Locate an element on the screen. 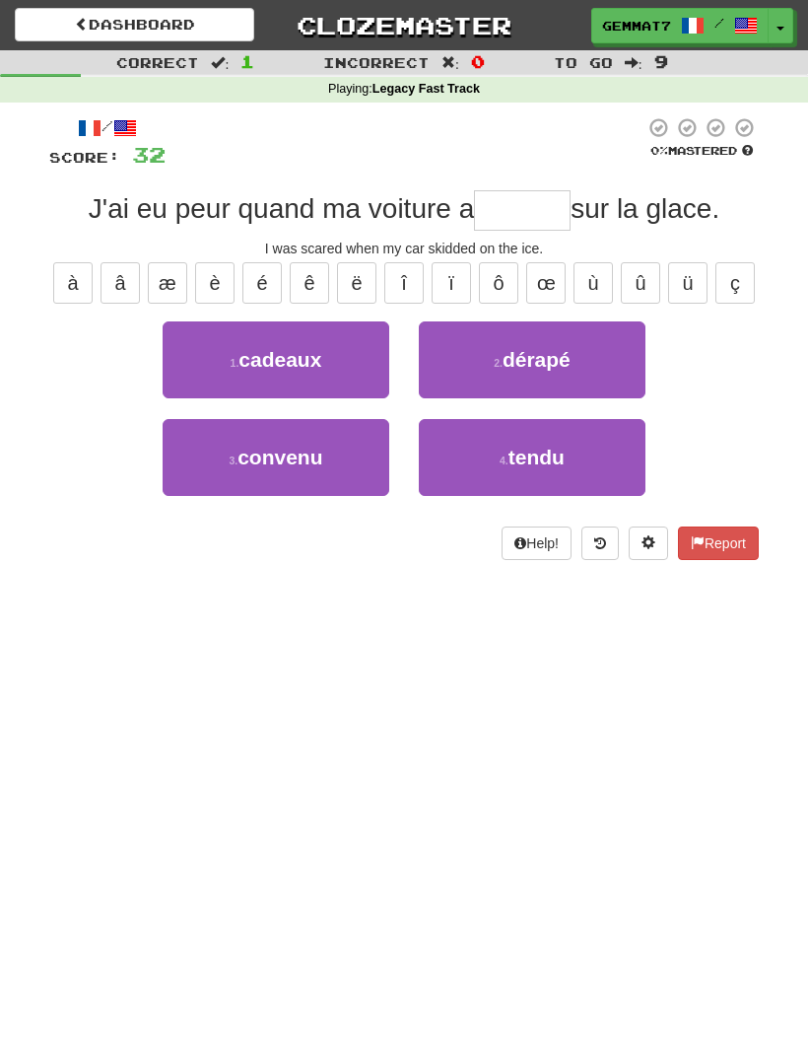  span: 0 is located at coordinates (478, 61).